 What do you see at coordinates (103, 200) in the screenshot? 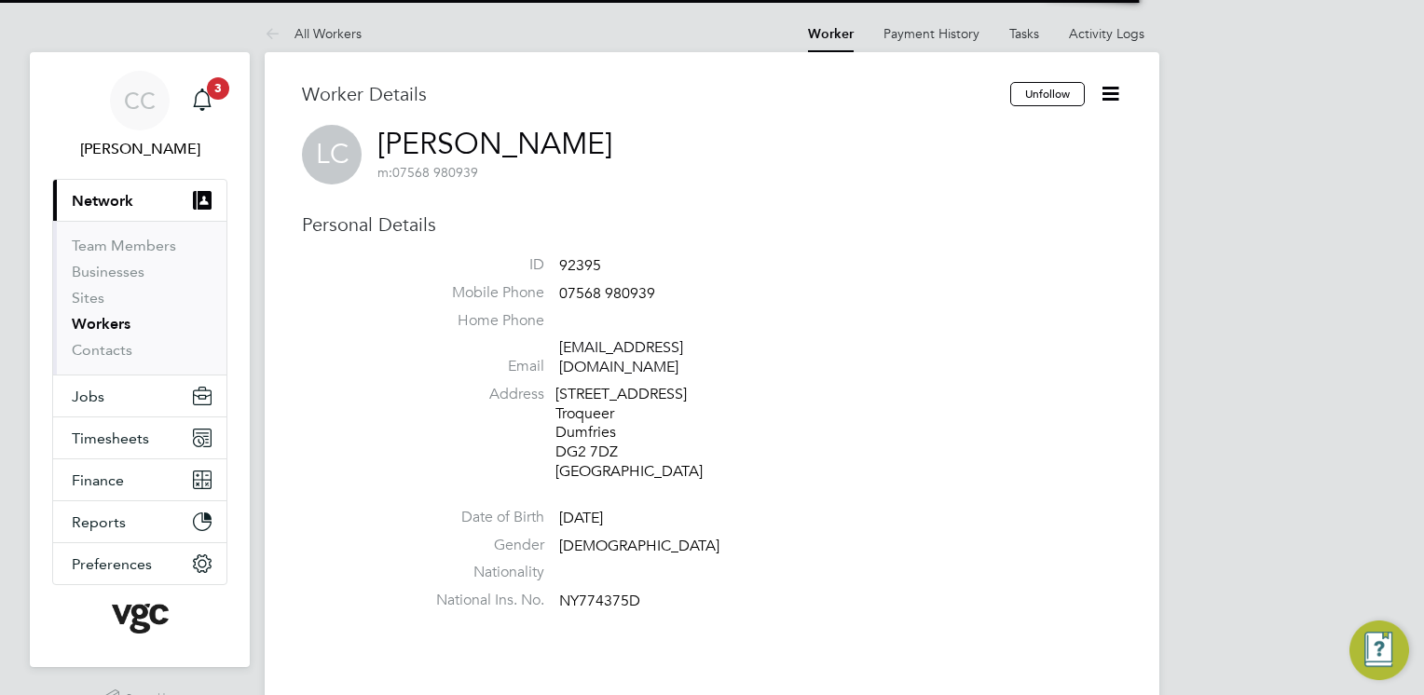
I see `span: Network` at bounding box center [103, 200].